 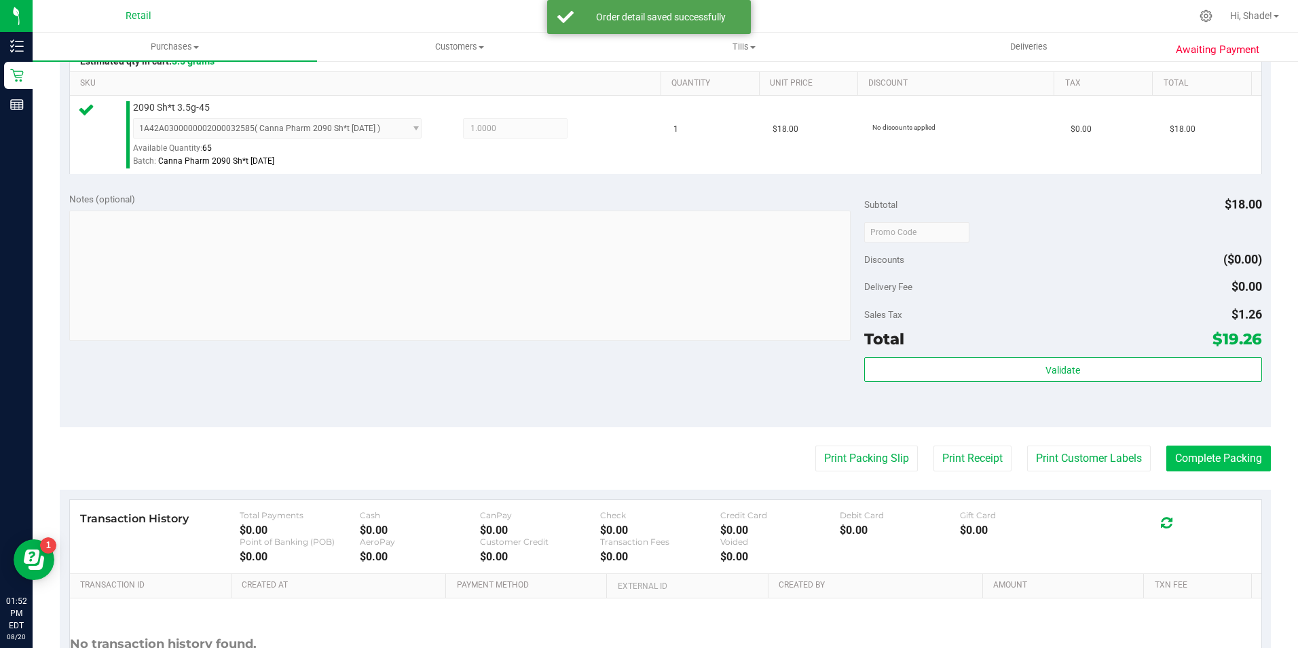 I want to click on div: Debit Card, so click(x=900, y=515).